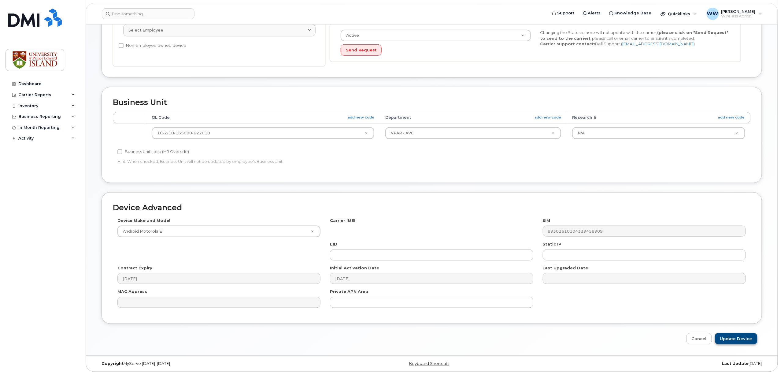 The height and width of the screenshot is (375, 781). What do you see at coordinates (635, 35) in the screenshot?
I see `strong: (please click on "Send Request" to send to the carrier)` at bounding box center [635, 35].